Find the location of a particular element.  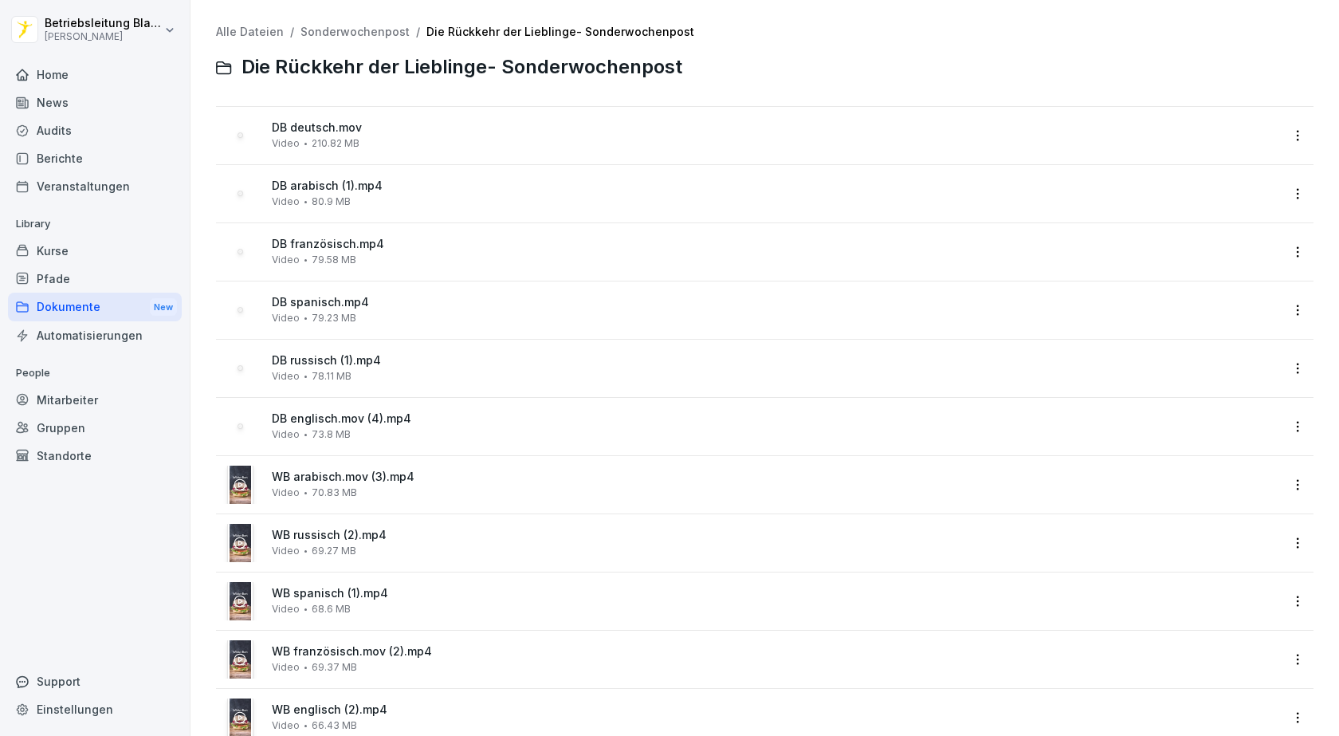

span: DB spanisch.mp4 is located at coordinates (776, 302).